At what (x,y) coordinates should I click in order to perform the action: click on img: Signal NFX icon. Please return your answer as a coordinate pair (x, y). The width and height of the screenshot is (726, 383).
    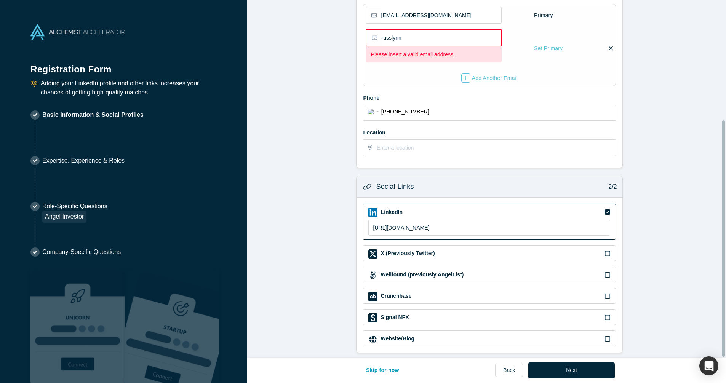
    Looking at the image, I should click on (373, 318).